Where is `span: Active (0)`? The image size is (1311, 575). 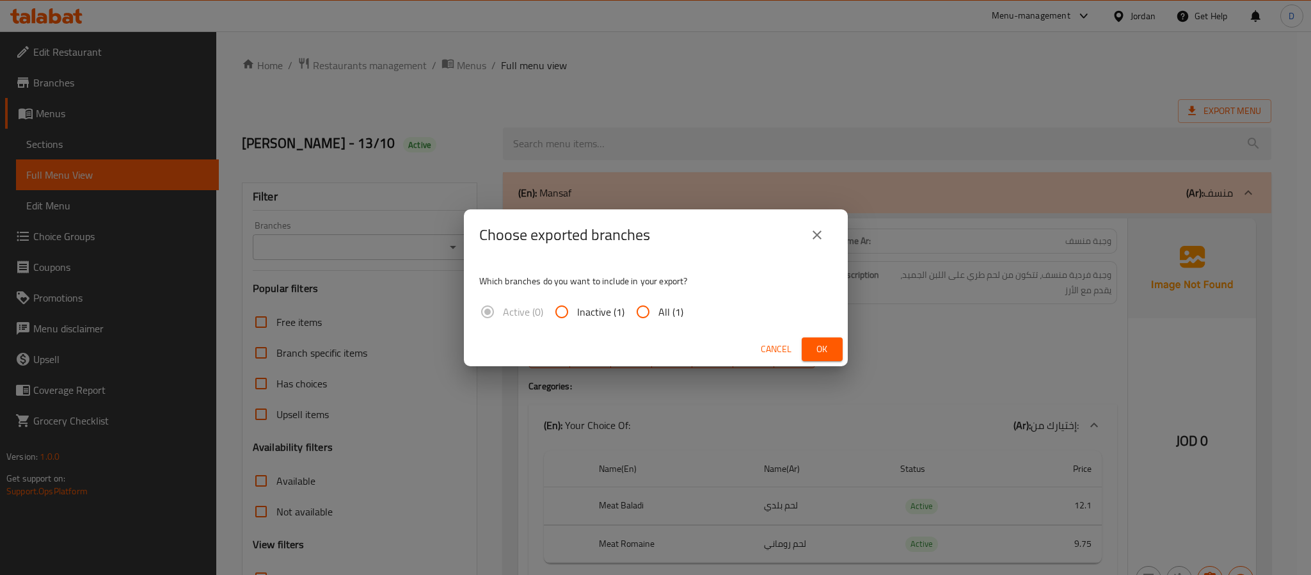 span: Active (0) is located at coordinates (523, 312).